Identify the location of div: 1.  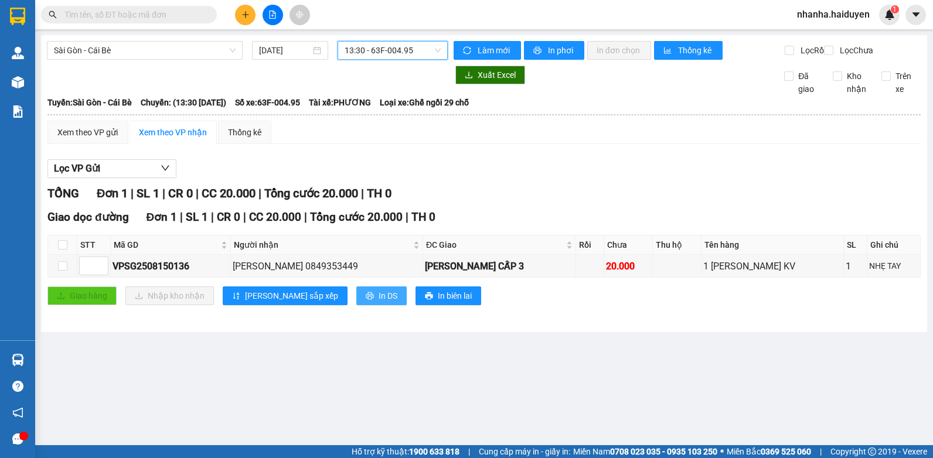
(855, 266).